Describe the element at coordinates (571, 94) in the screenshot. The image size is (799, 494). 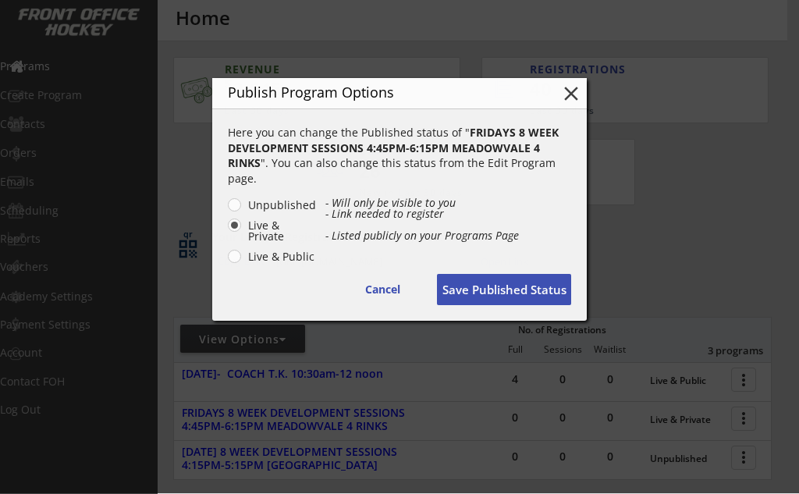
I see `button: close` at that location.